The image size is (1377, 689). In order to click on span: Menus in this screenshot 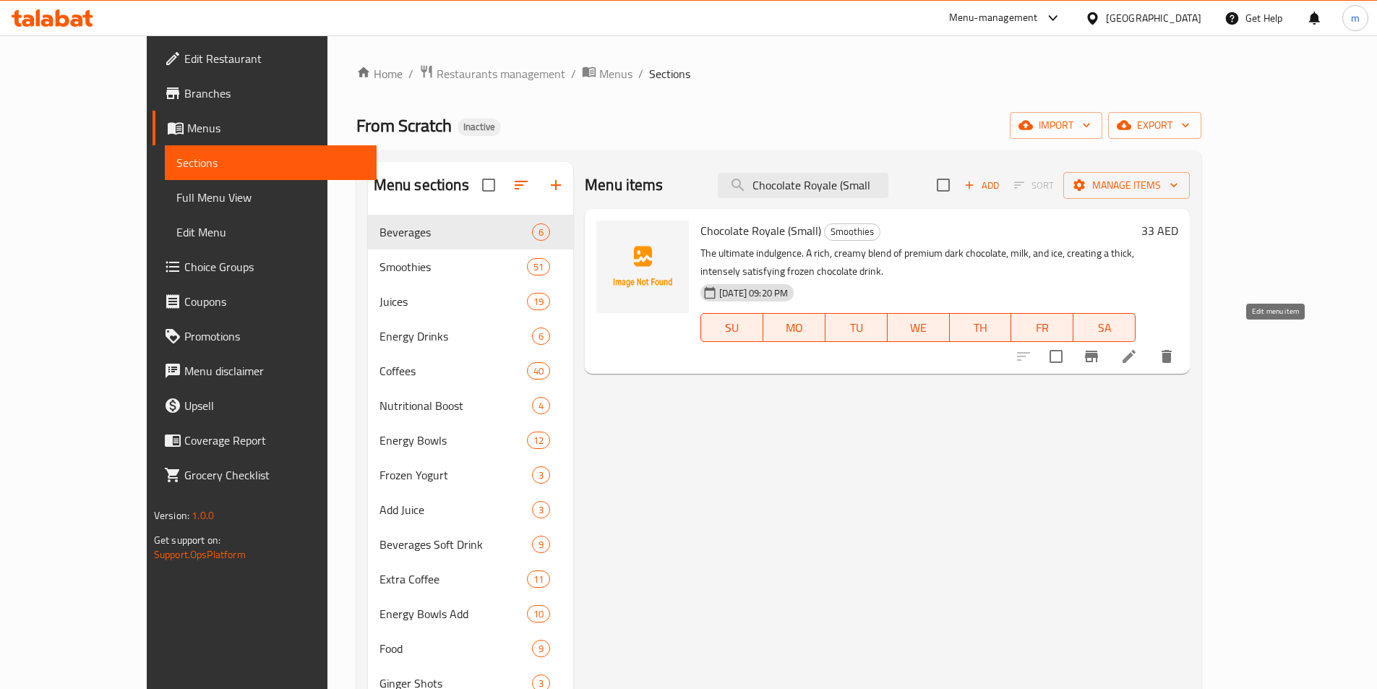, I will do `click(616, 74)`.